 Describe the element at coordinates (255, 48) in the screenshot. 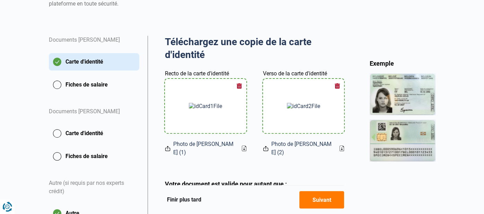

I see `h2: Téléchargez une copie de la carte d'identité` at that location.